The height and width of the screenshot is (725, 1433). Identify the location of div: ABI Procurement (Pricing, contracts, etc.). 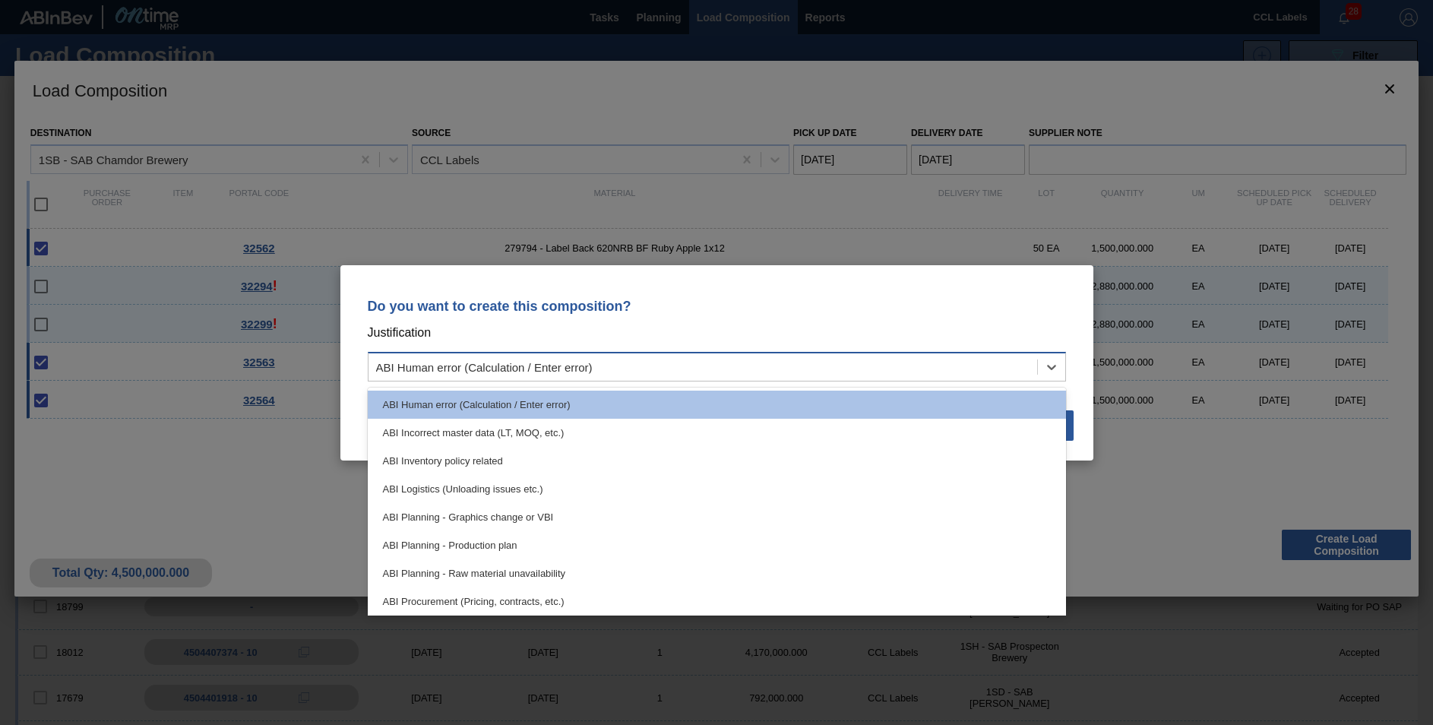
(717, 601).